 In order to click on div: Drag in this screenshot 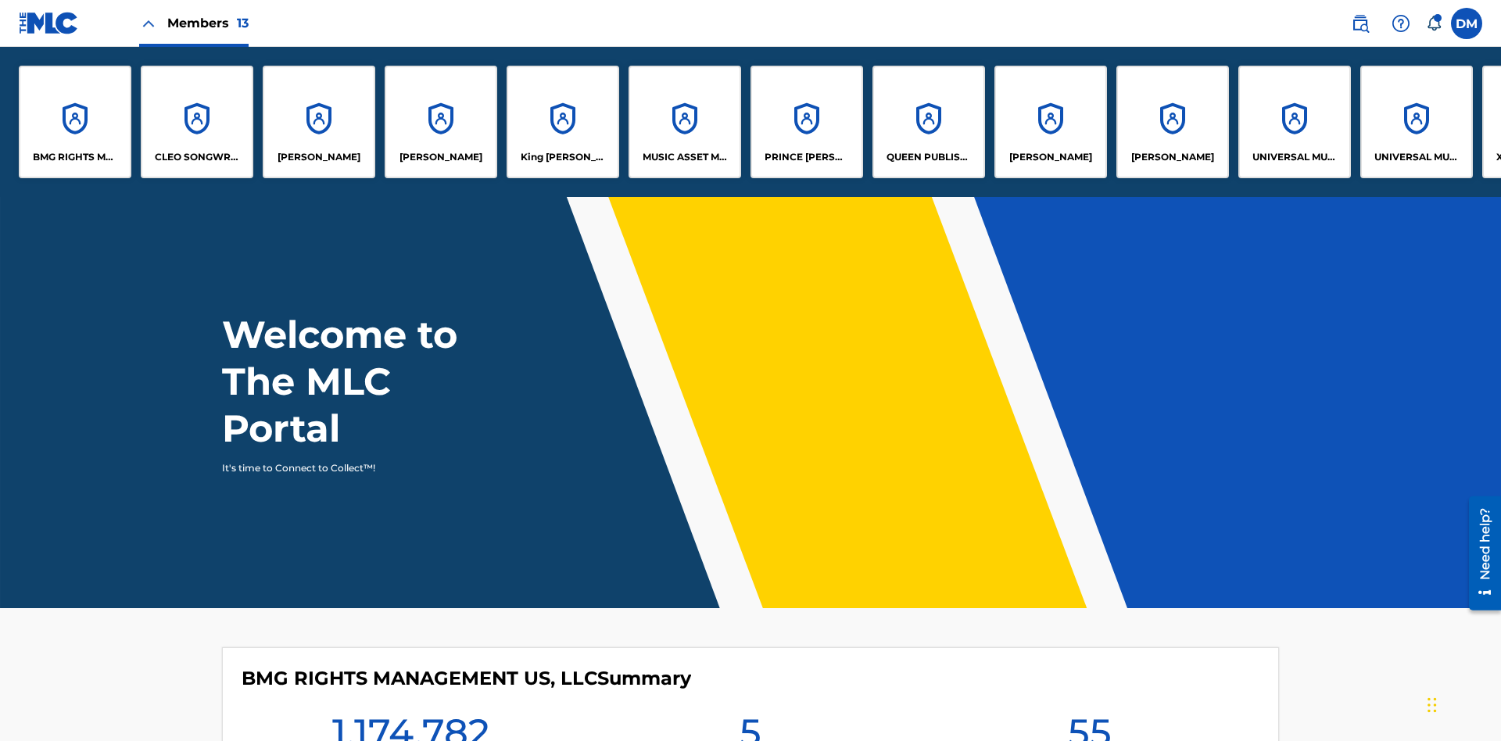, I will do `click(1432, 705)`.